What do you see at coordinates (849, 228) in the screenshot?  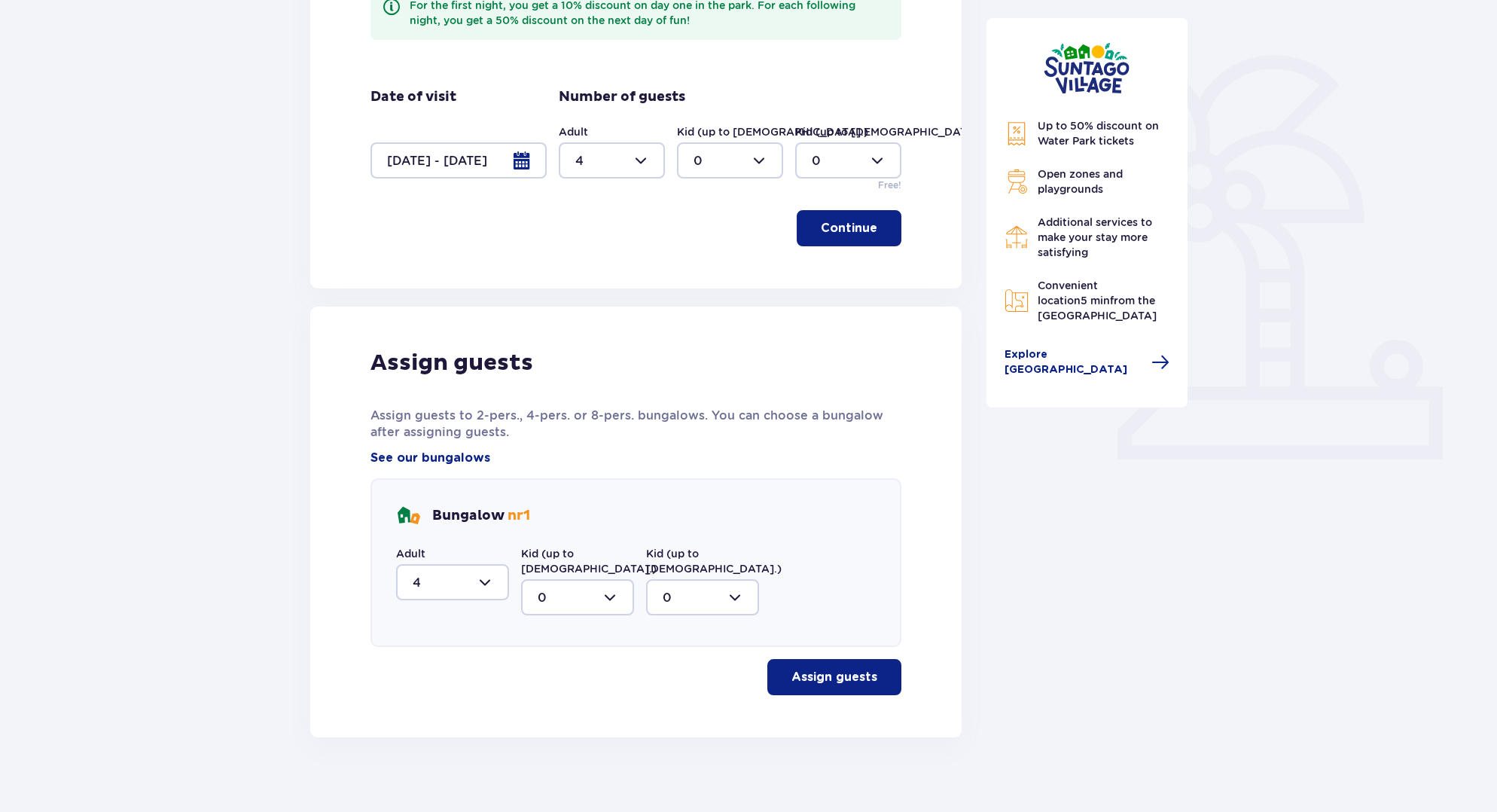 I see `p: Continue` at bounding box center [849, 228].